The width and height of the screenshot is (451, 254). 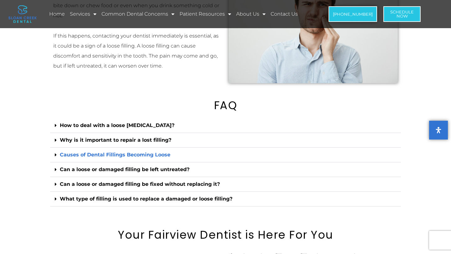 What do you see at coordinates (115, 155) in the screenshot?
I see `a: Causes of Dental Fillings Becoming Loose` at bounding box center [115, 155].